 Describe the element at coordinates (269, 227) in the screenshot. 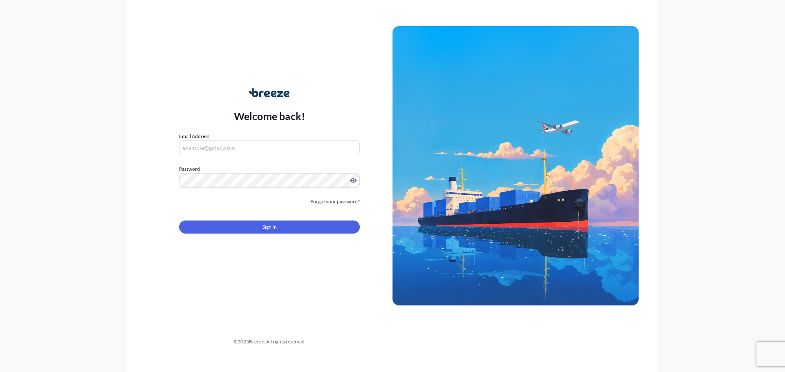

I see `button: Sign In` at that location.